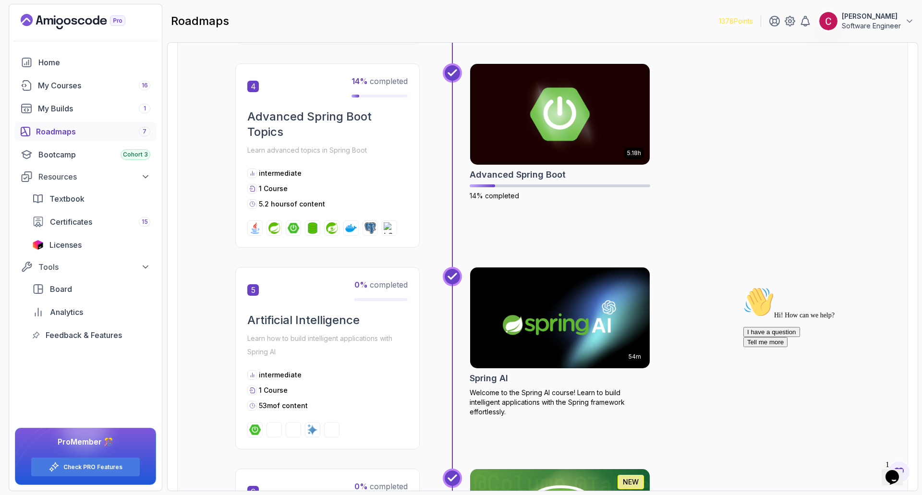  I want to click on img: postgres logo, so click(370, 228).